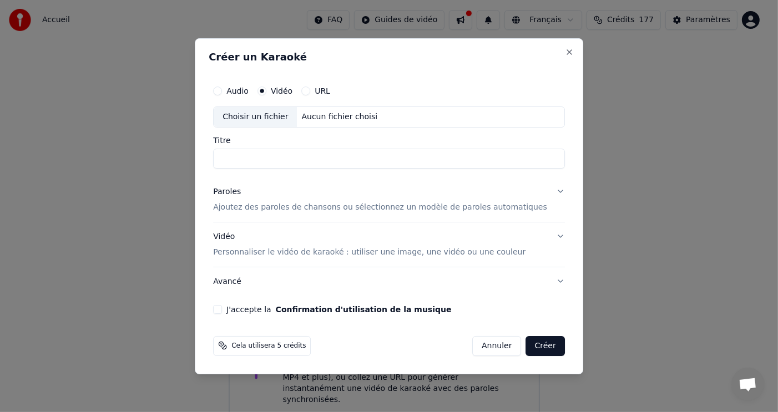 This screenshot has height=412, width=778. I want to click on label: Titre, so click(389, 140).